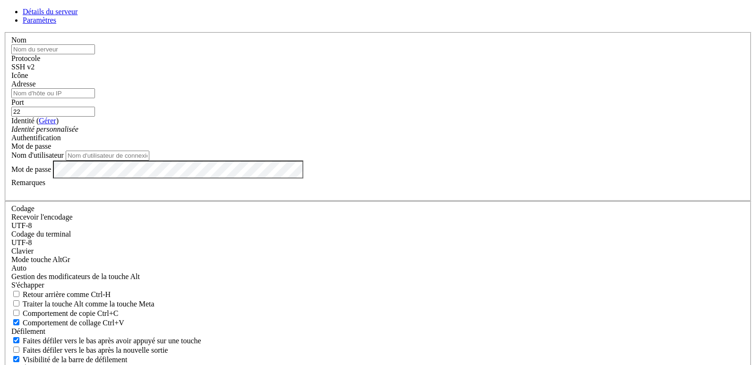 The height and width of the screenshot is (365, 756). What do you see at coordinates (378, 285) in the screenshot?
I see `div: S'échapper` at bounding box center [378, 285].